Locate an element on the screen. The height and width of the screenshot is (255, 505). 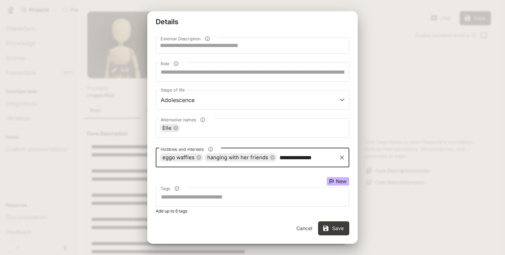
span: External Description is located at coordinates (181, 39).